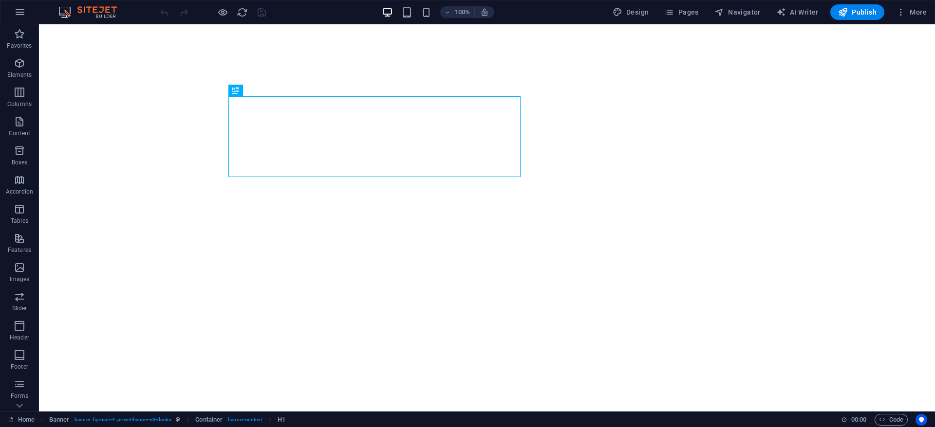 The image size is (935, 427). I want to click on p: Slider, so click(19, 309).